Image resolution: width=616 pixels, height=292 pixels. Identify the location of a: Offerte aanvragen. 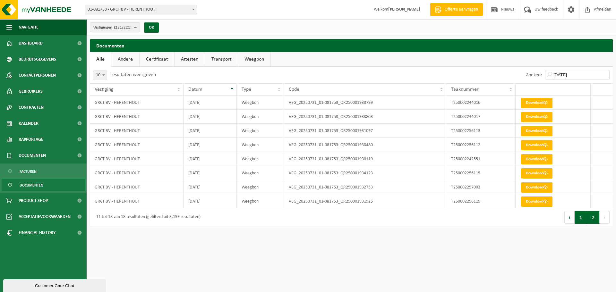
(456, 10).